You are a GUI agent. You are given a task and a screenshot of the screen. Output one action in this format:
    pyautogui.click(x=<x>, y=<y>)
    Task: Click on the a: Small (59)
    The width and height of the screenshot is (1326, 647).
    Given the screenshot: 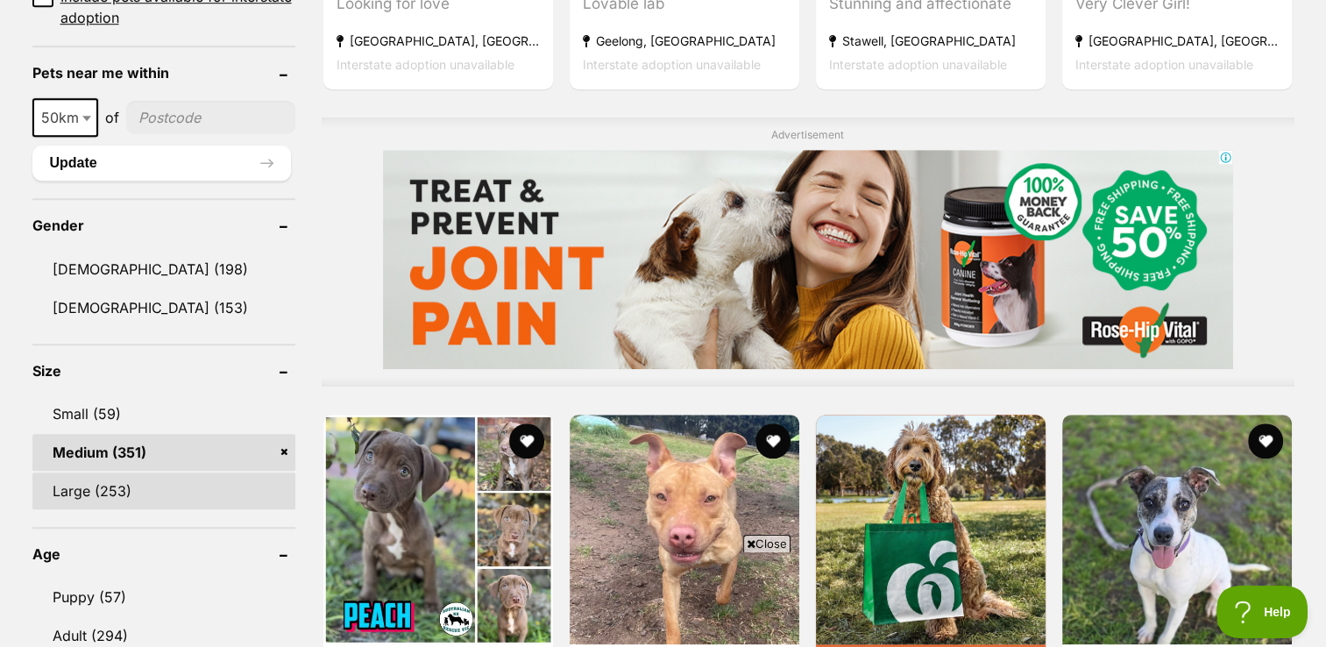 What is the action you would take?
    pyautogui.click(x=164, y=414)
    